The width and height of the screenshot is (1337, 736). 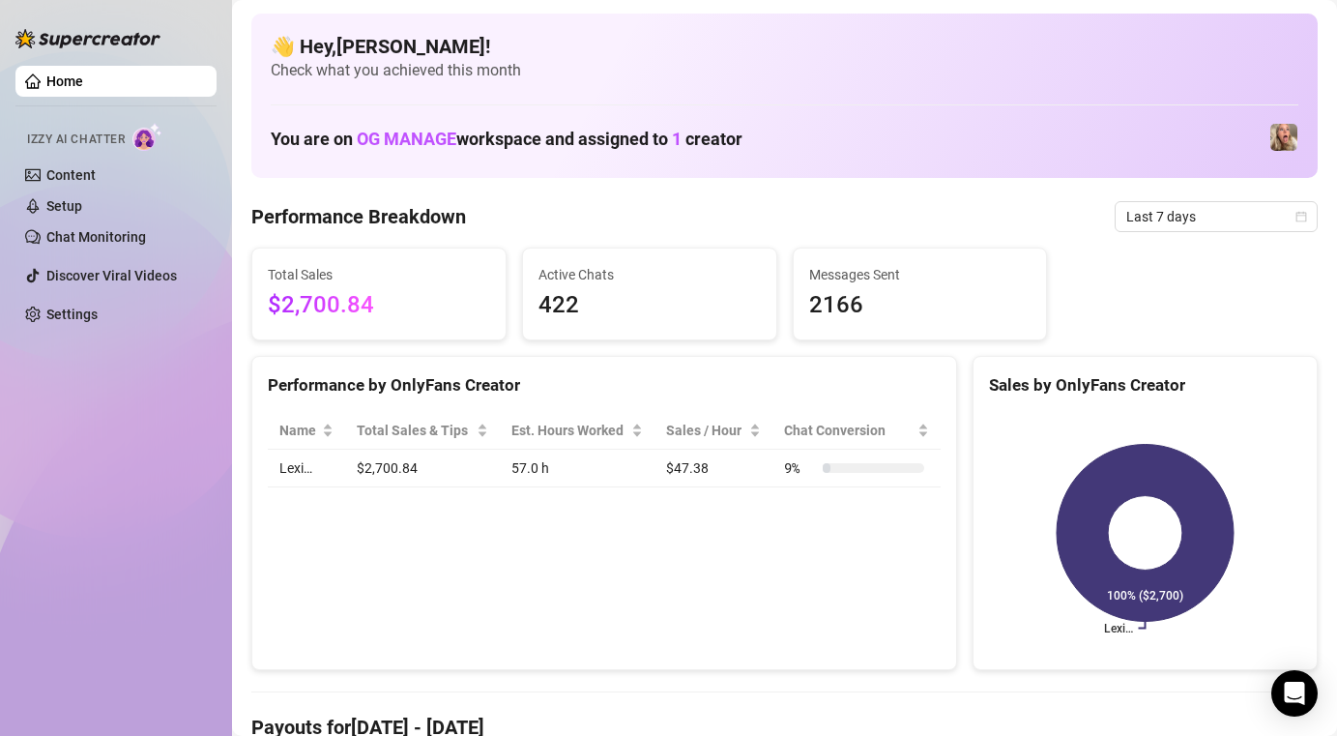 What do you see at coordinates (72, 314) in the screenshot?
I see `a: Settings` at bounding box center [72, 314].